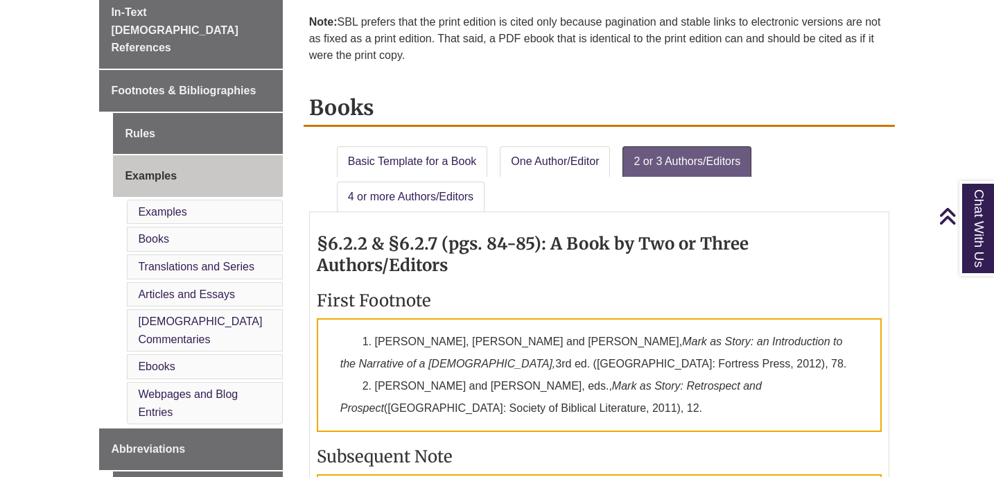  What do you see at coordinates (599, 300) in the screenshot?
I see `h3: First Footnote` at bounding box center [599, 300].